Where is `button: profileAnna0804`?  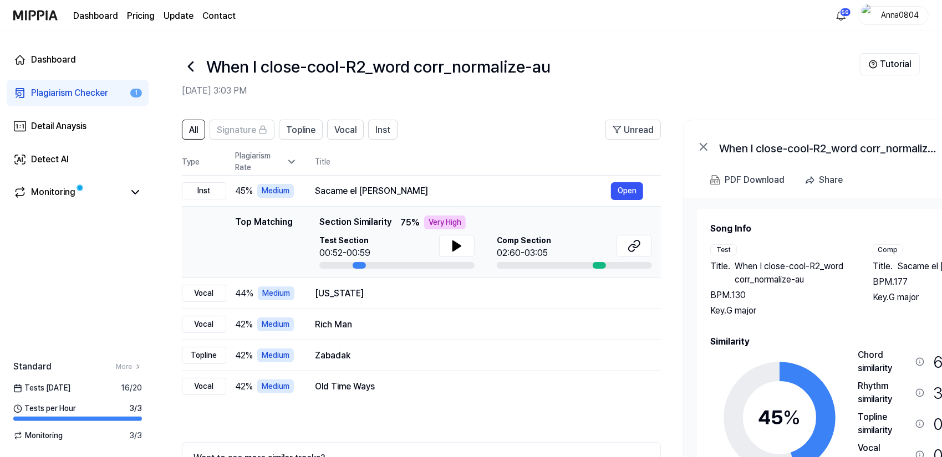 button: profileAnna0804 is located at coordinates (893, 16).